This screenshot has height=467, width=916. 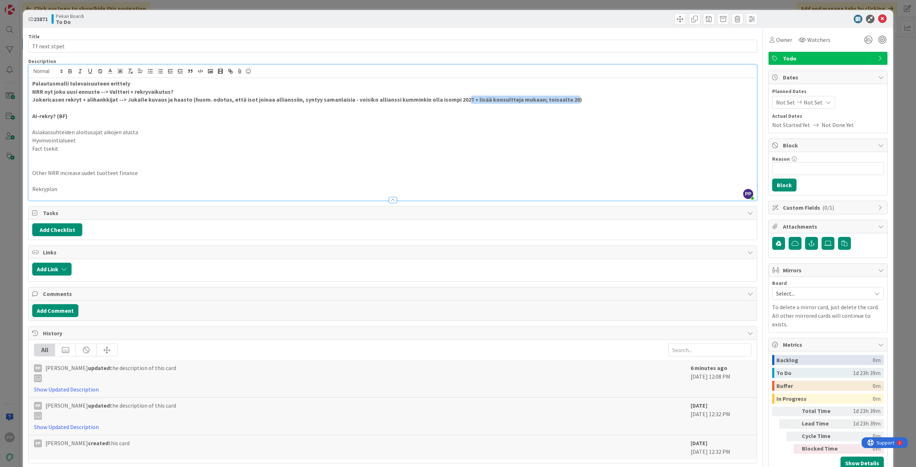 What do you see at coordinates (98, 443) in the screenshot?
I see `b: created` at bounding box center [98, 443].